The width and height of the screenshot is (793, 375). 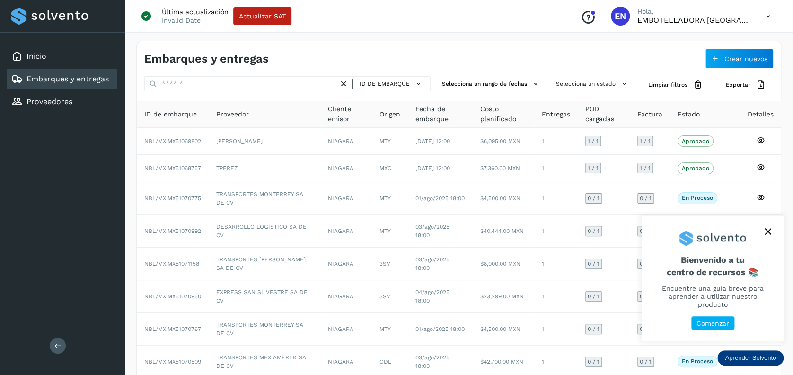 I want to click on span: NBL/MX.MX51069802, so click(x=173, y=141).